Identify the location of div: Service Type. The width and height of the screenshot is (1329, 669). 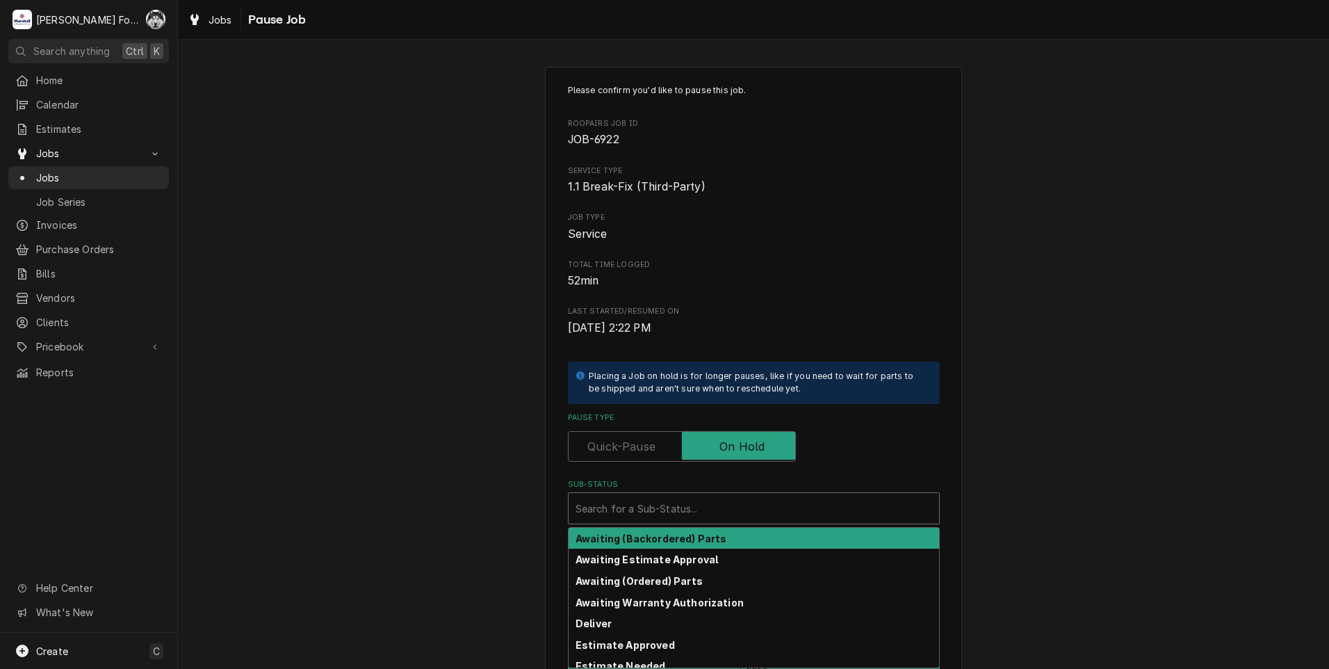
(754, 180).